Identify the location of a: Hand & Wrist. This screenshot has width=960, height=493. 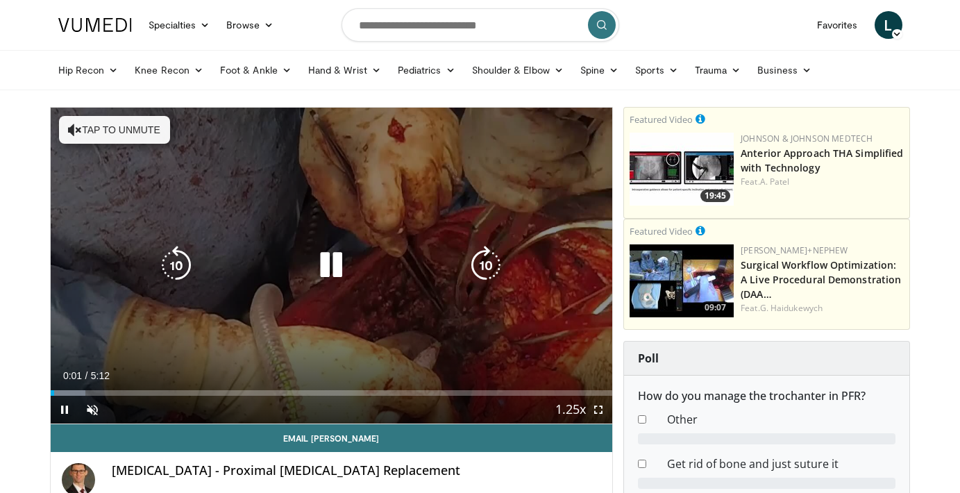
(344, 70).